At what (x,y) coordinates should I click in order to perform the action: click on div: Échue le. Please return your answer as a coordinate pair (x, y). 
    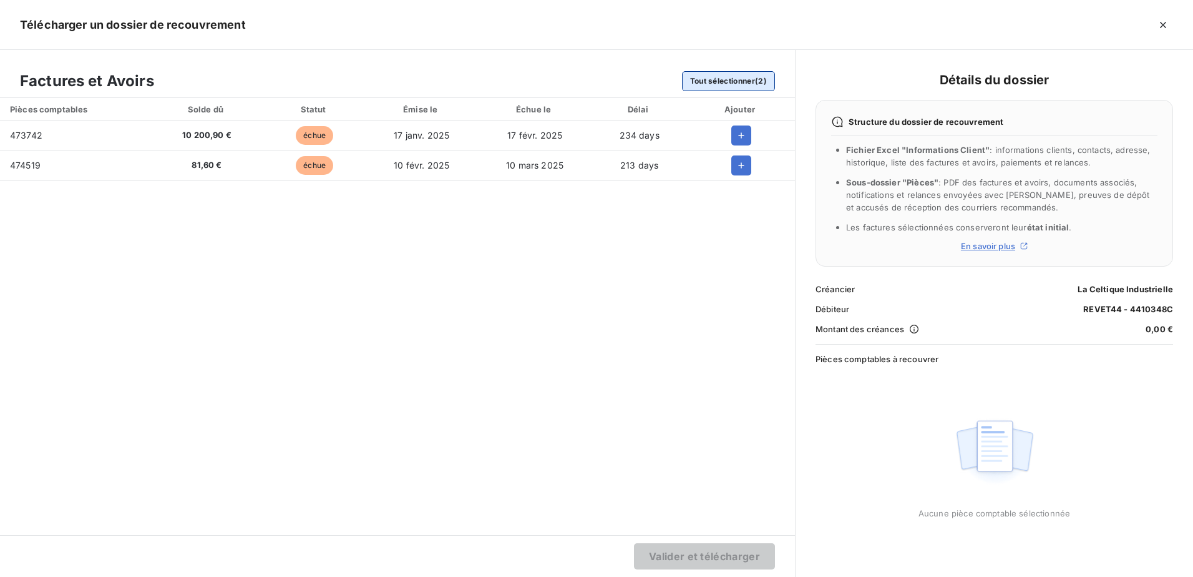
    Looking at the image, I should click on (535, 109).